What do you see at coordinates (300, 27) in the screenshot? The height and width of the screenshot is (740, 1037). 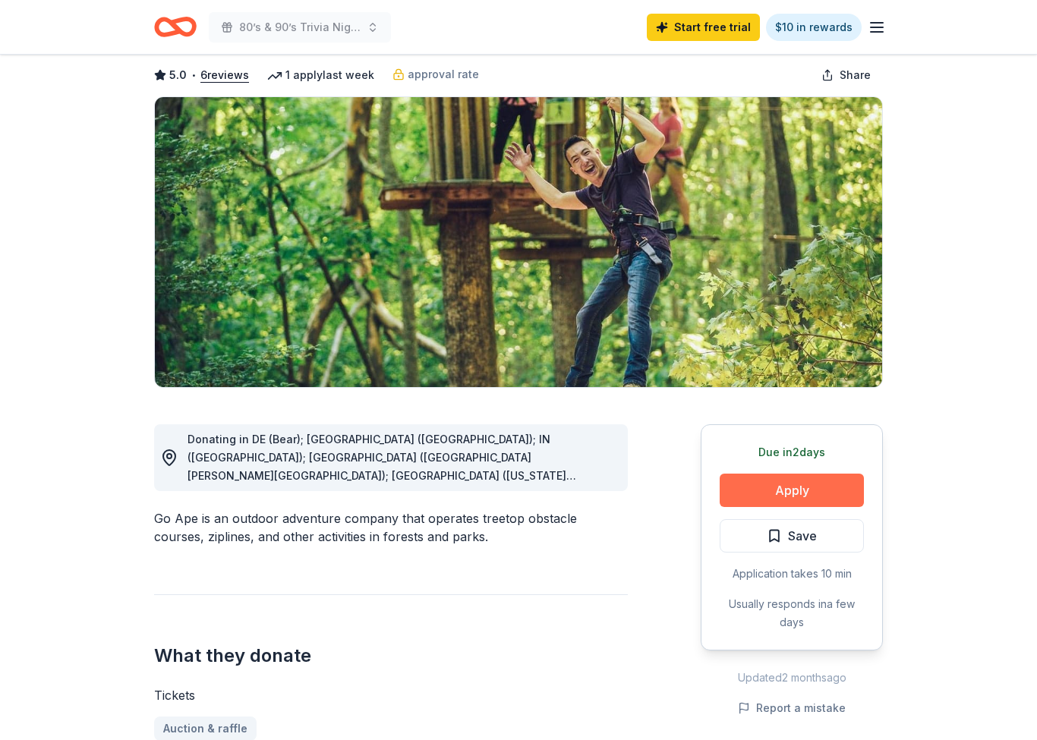 I see `span: 80’s & 90’s Trivia Night` at bounding box center [300, 27].